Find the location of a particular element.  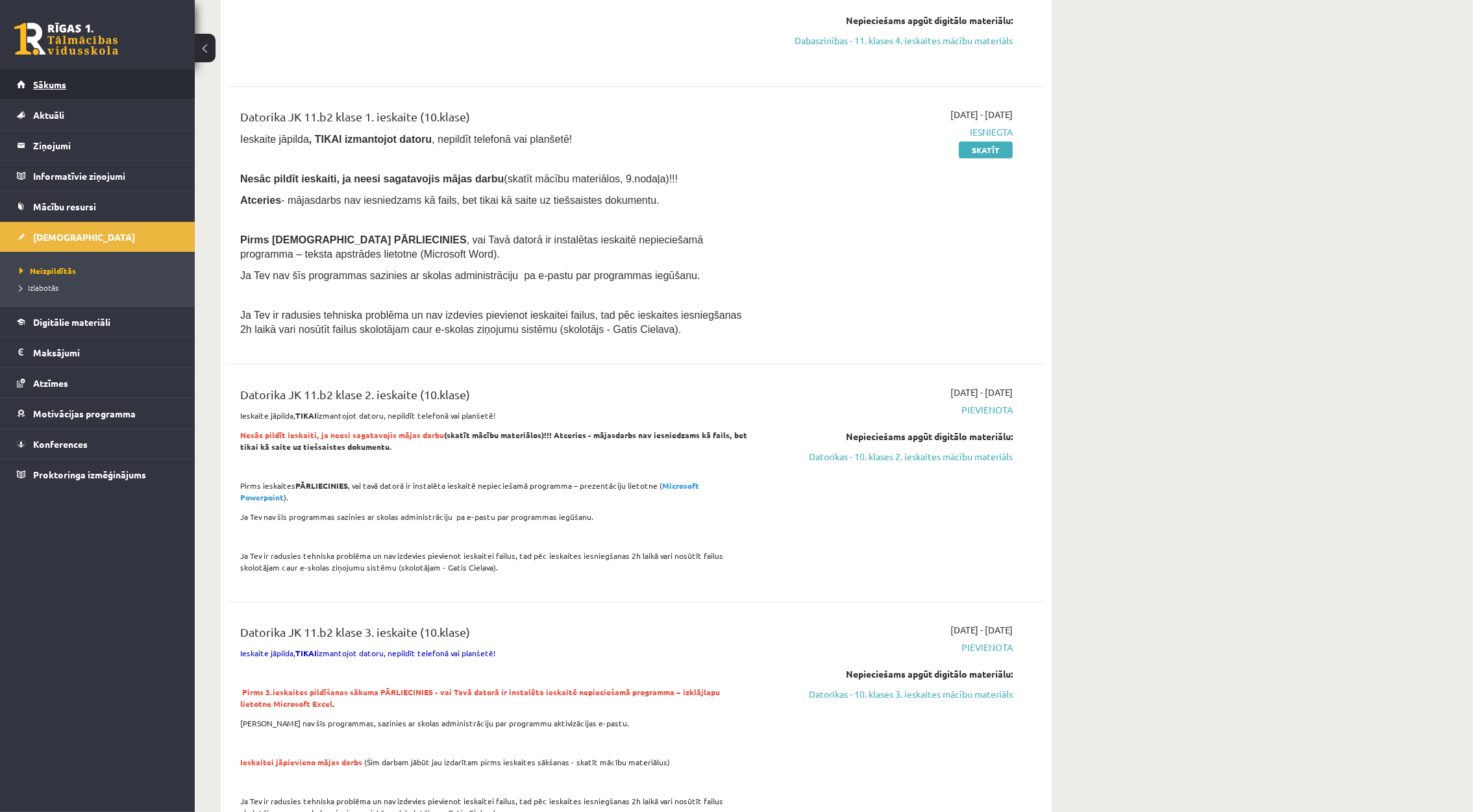

a: Proktoringa izmēģinājums is located at coordinates (97, 474).